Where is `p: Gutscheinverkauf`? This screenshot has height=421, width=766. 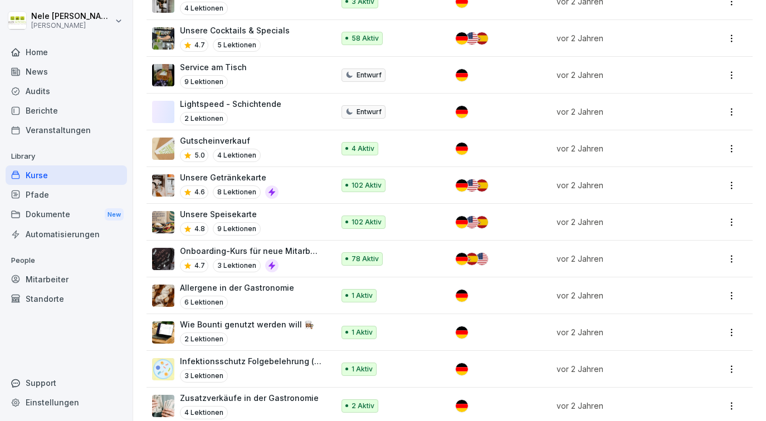 p: Gutscheinverkauf is located at coordinates (220, 140).